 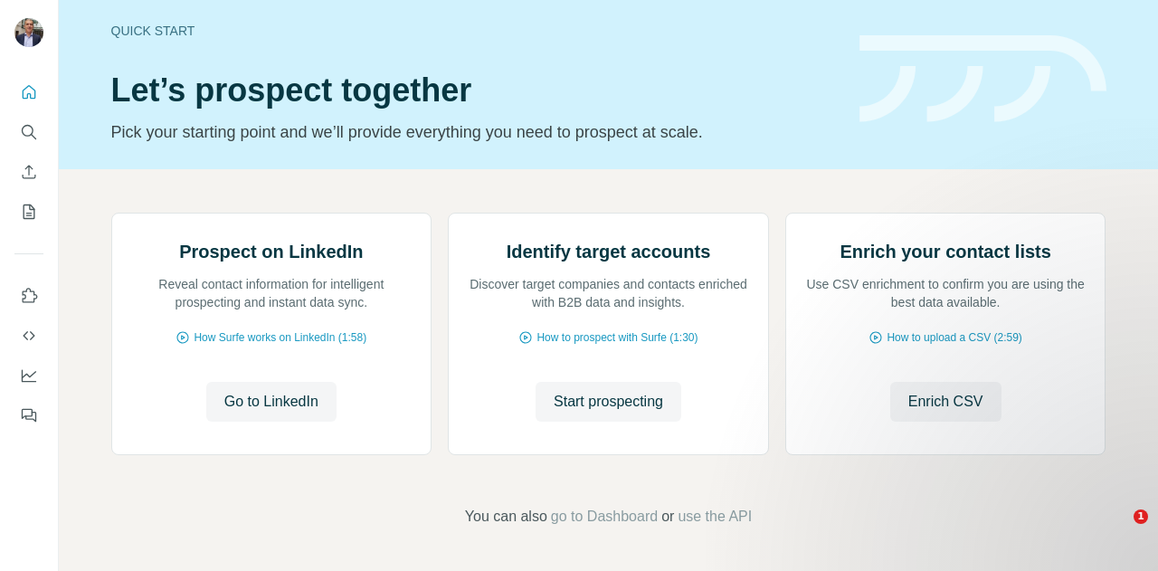 I want to click on h2: Prospect on LinkedIn, so click(x=271, y=252).